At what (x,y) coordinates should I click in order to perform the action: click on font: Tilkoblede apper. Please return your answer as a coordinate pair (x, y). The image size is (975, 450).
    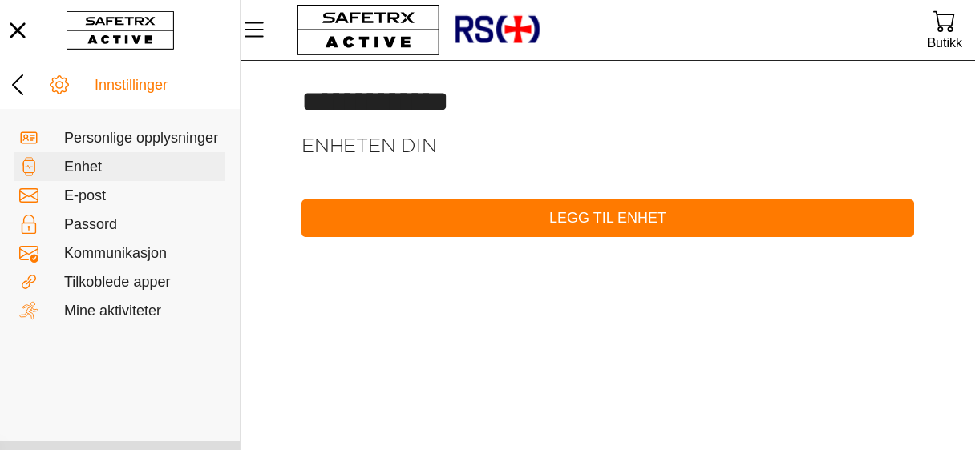
    Looking at the image, I should click on (117, 282).